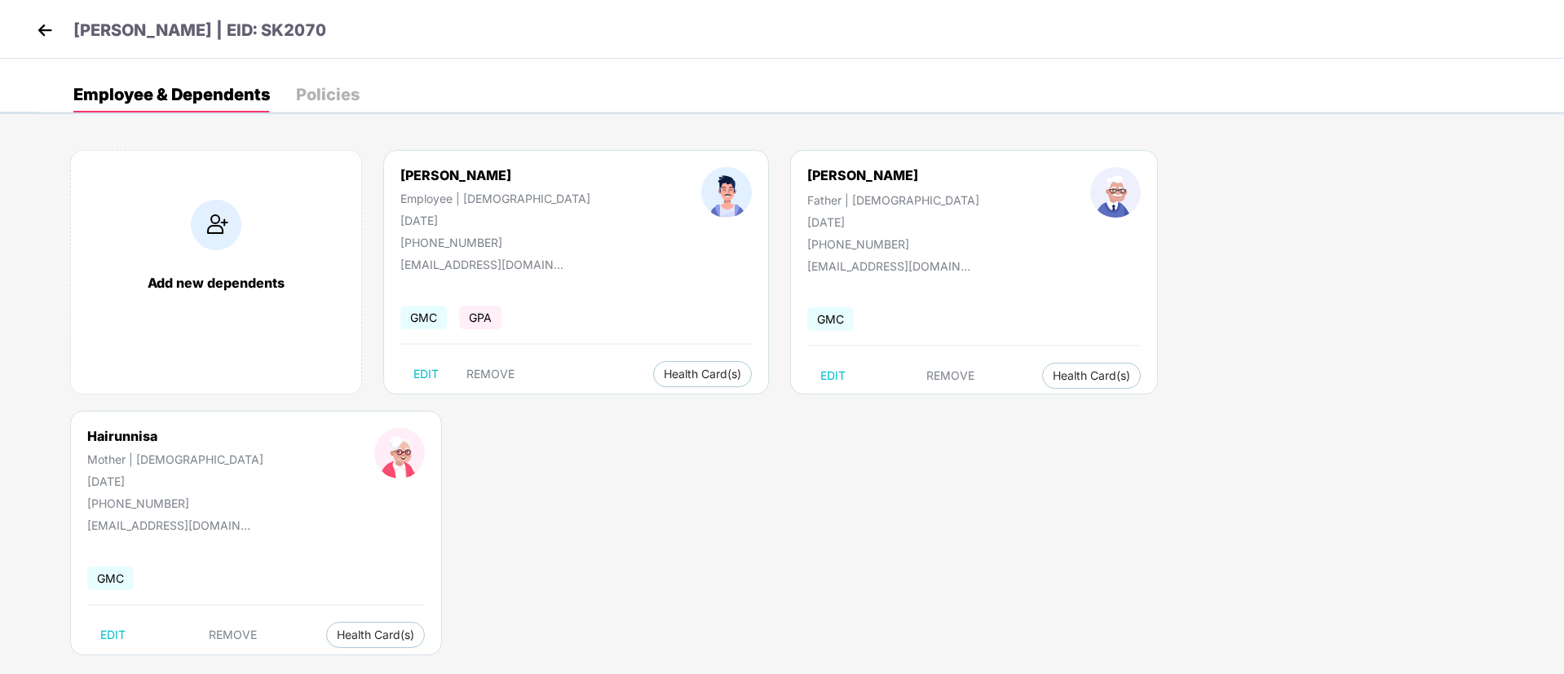 The width and height of the screenshot is (1564, 674). Describe the element at coordinates (171, 95) in the screenshot. I see `div: Employee & Dependents` at that location.